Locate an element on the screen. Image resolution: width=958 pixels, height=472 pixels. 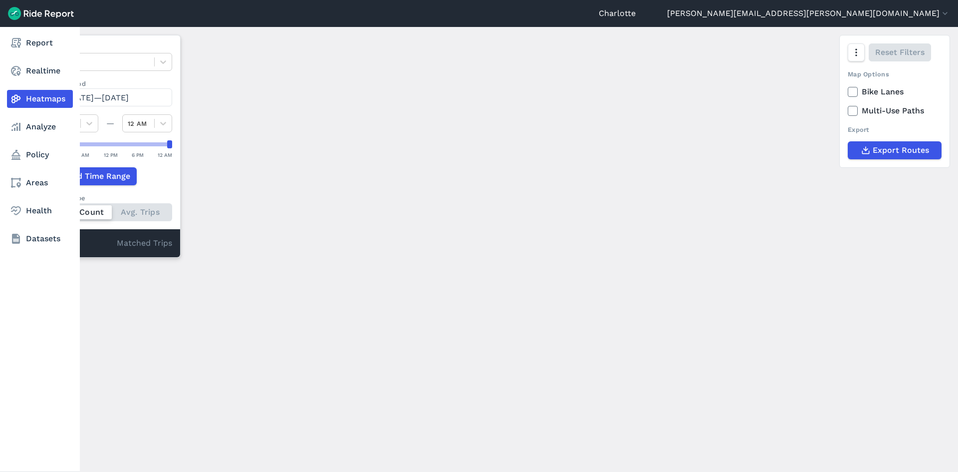
div: 6 AM is located at coordinates (83, 155).